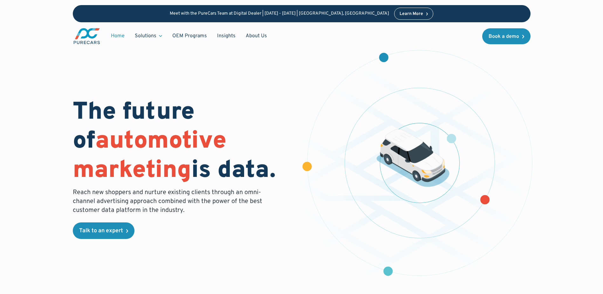 Image resolution: width=603 pixels, height=294 pixels. I want to click on span: automotive marketing, so click(150, 156).